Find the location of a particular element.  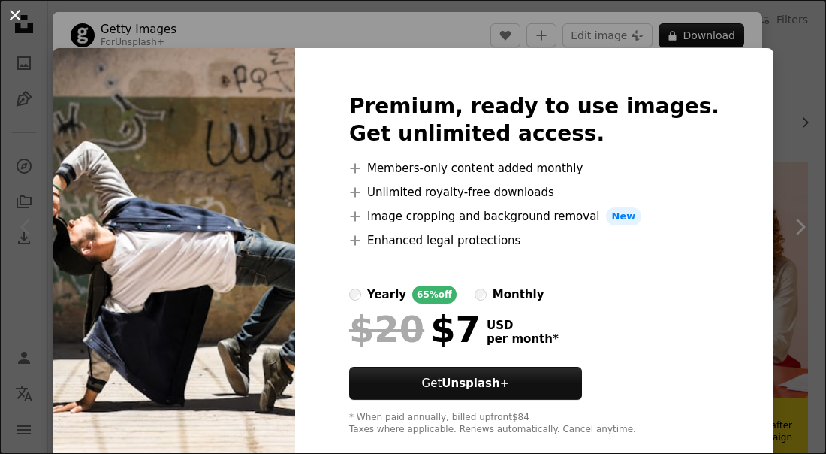

button: GetUnsplash+ is located at coordinates (466, 383).